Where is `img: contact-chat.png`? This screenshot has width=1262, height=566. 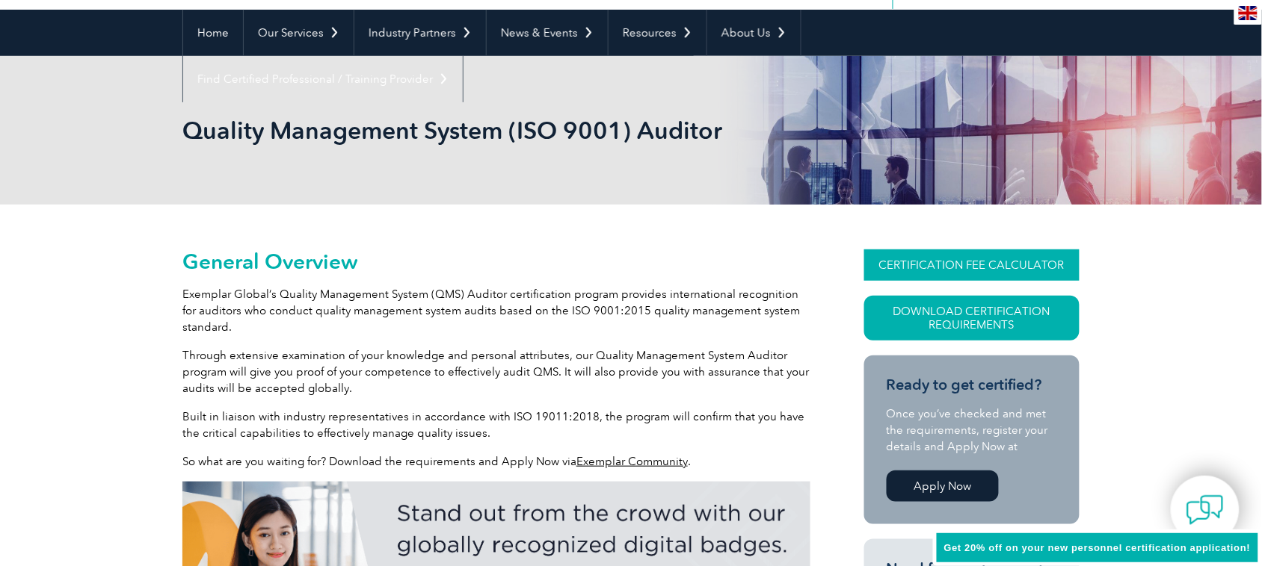 img: contact-chat.png is located at coordinates (1205, 510).